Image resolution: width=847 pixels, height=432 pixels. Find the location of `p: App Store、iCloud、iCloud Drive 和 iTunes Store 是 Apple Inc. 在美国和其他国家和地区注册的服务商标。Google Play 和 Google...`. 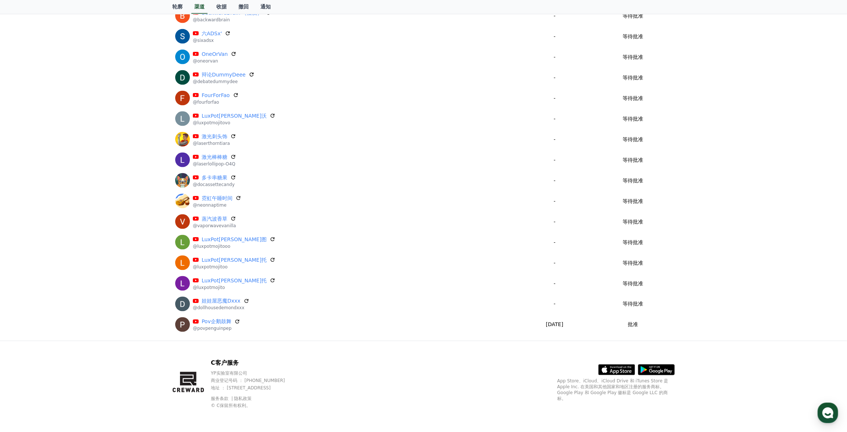

p: App Store、iCloud、iCloud Drive 和 iTunes Store 是 Apple Inc. 在美国和其他国家和地区注册的服务商标。Google Play 和 Google... is located at coordinates (616, 390).